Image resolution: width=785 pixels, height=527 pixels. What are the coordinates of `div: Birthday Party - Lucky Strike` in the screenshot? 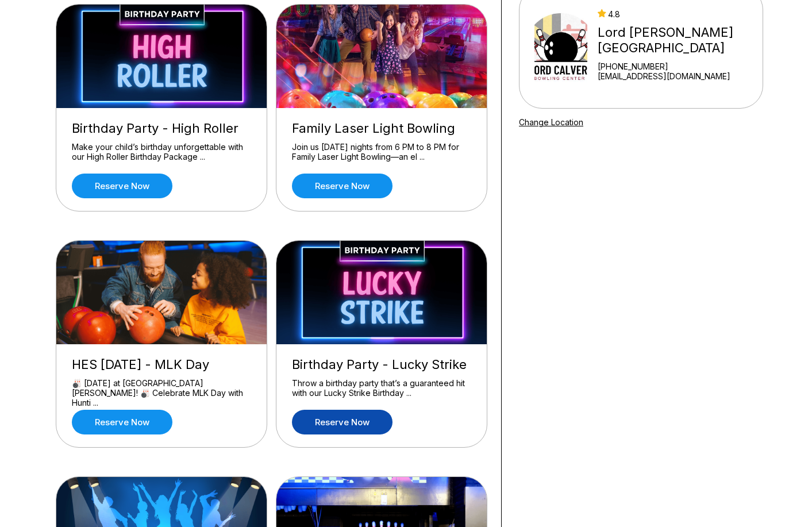 It's located at (382, 365).